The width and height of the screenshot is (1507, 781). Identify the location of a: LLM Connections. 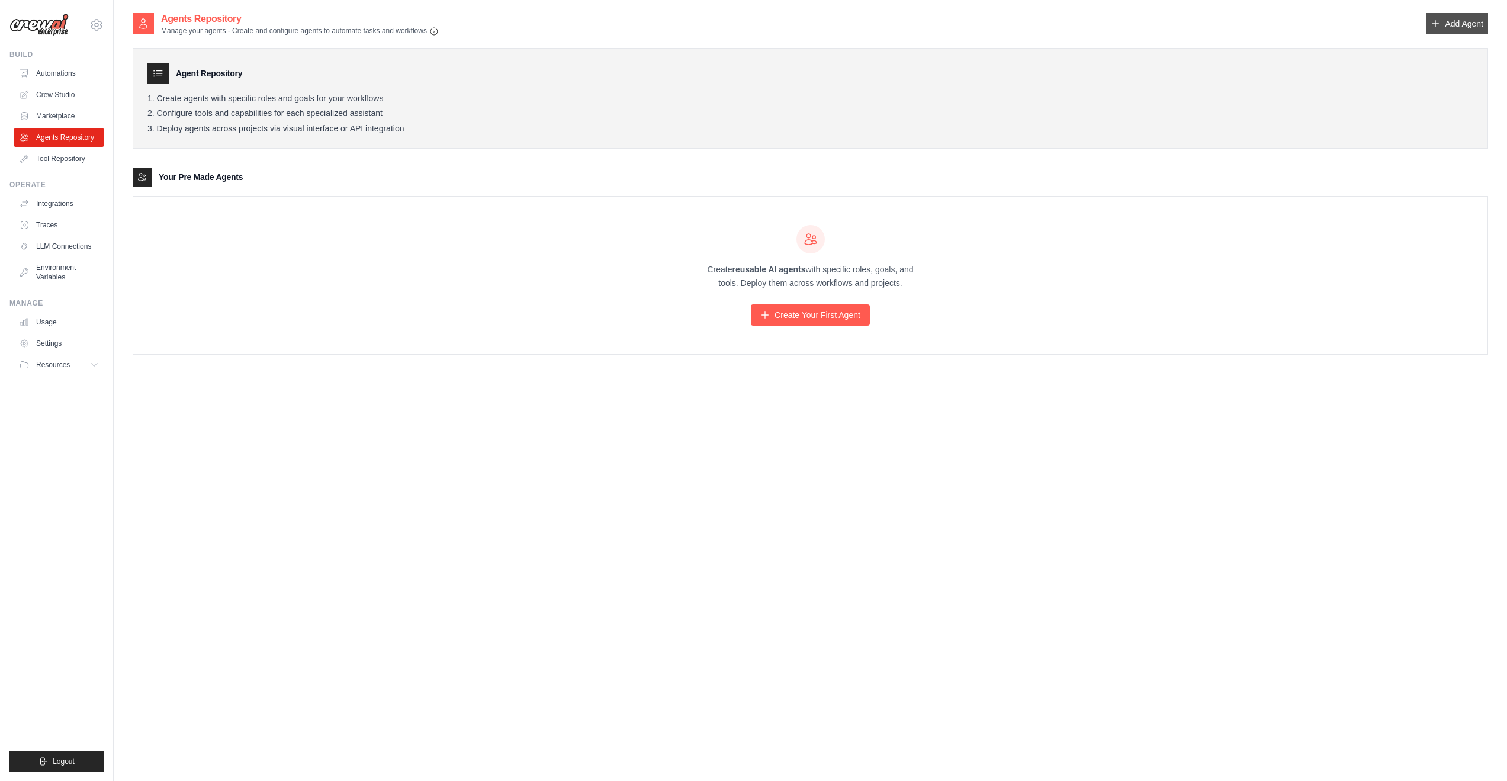
(59, 246).